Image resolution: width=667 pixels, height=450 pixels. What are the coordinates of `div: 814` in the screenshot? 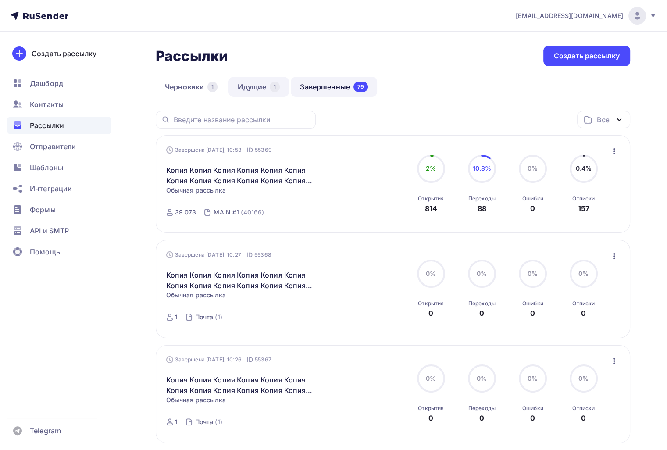 It's located at (431, 208).